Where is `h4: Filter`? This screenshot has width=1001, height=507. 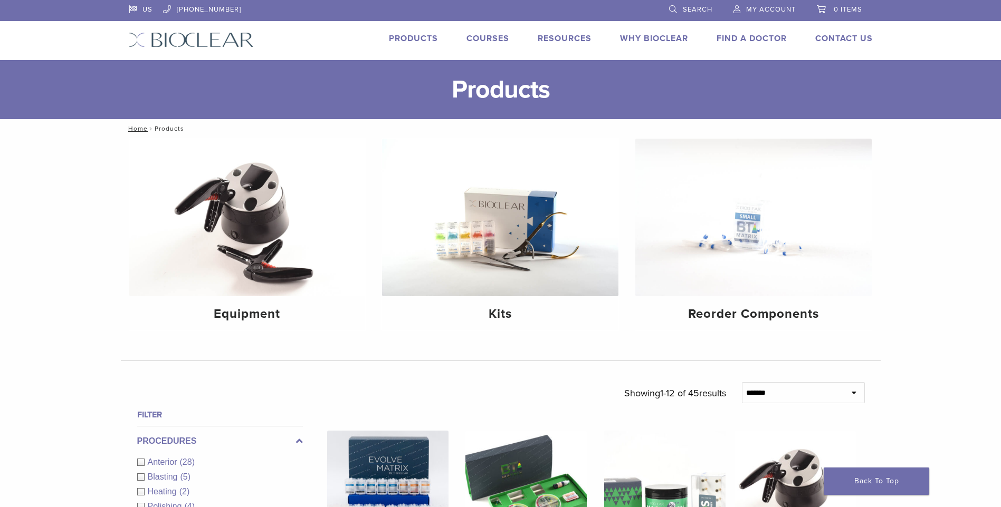 h4: Filter is located at coordinates (220, 415).